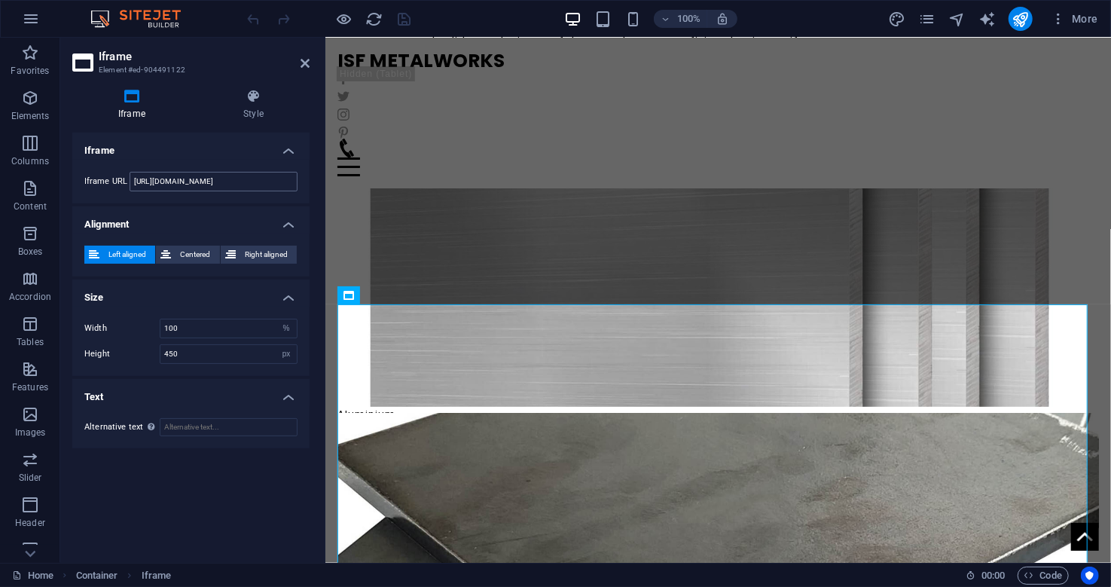  What do you see at coordinates (30, 387) in the screenshot?
I see `p: Features` at bounding box center [30, 387].